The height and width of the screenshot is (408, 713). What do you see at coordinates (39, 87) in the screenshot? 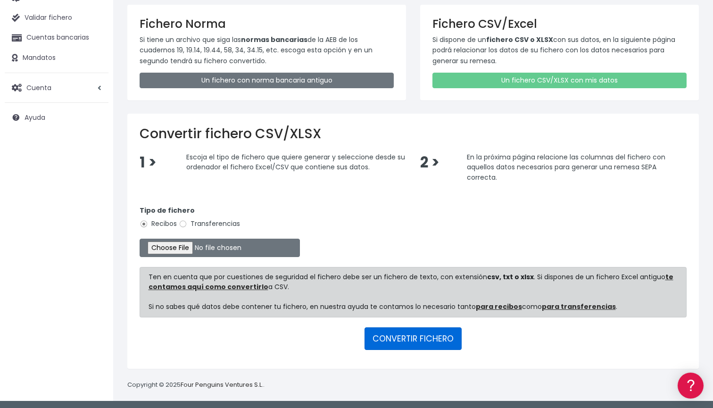
I see `span: Cuenta` at bounding box center [39, 87].